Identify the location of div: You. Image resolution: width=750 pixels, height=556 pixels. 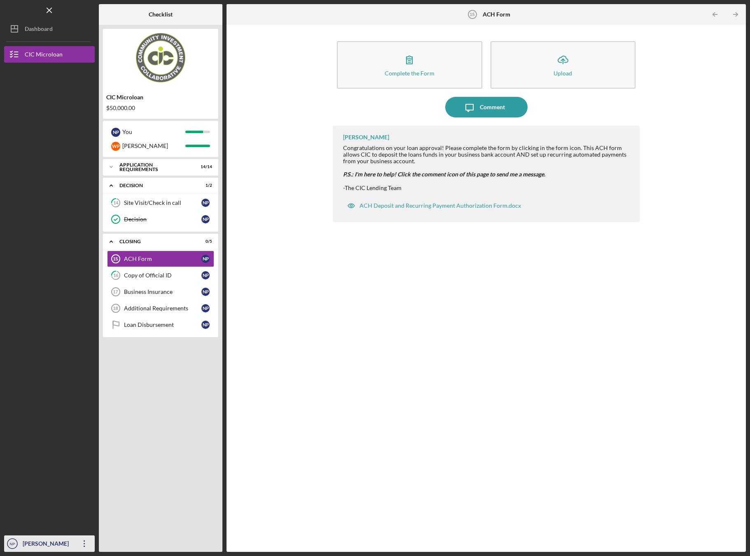
(154, 132).